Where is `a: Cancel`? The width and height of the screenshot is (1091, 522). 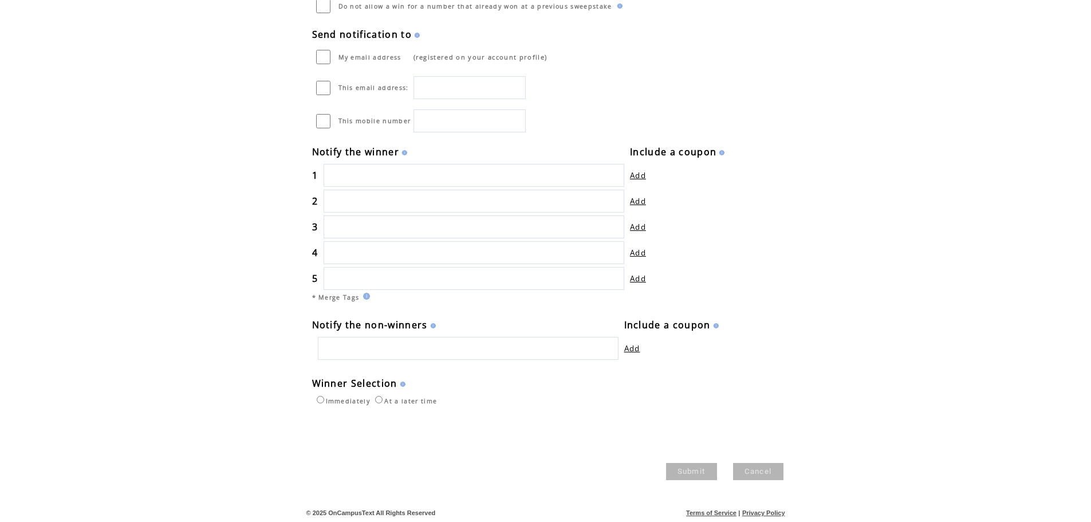 a: Cancel is located at coordinates (758, 471).